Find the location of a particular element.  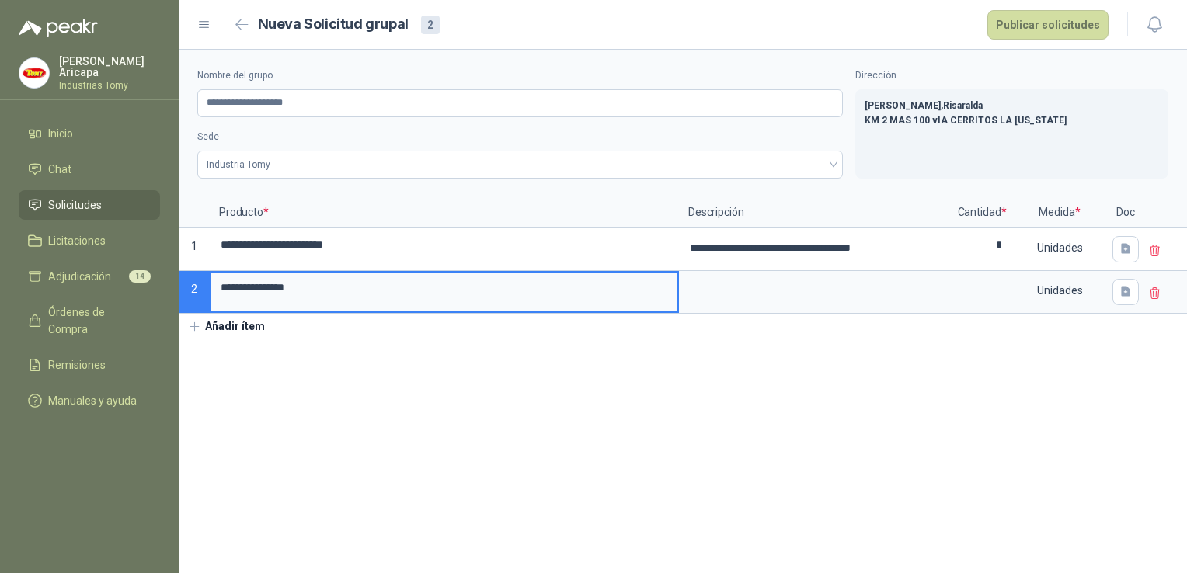

p: Industrias Tomy is located at coordinates (110, 85).